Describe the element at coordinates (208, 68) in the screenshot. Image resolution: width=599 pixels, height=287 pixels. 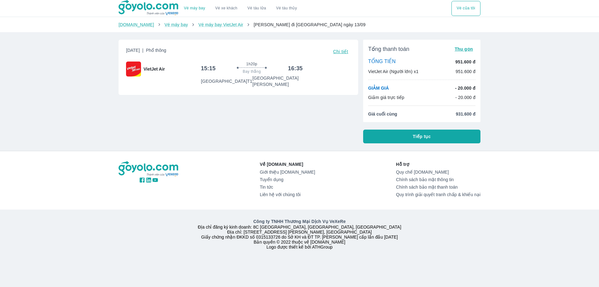
I see `h6: 15:15` at that location.